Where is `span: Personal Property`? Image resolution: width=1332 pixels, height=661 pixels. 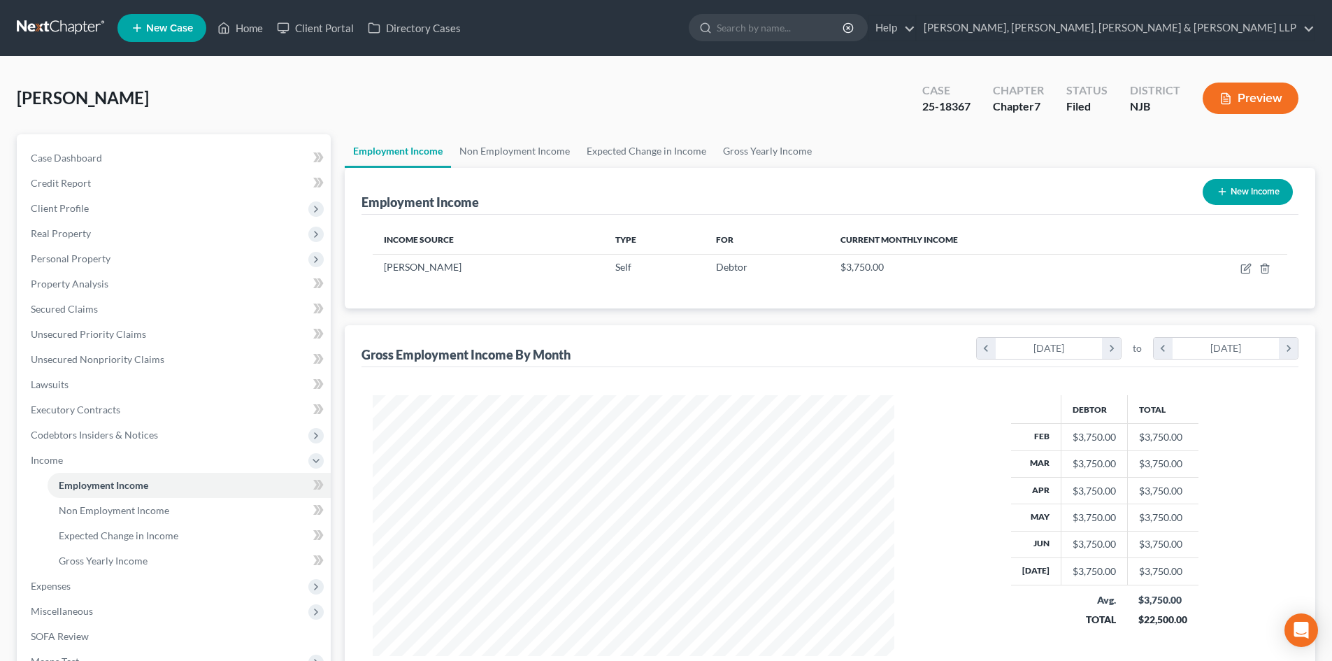
span: Personal Property is located at coordinates (71, 258).